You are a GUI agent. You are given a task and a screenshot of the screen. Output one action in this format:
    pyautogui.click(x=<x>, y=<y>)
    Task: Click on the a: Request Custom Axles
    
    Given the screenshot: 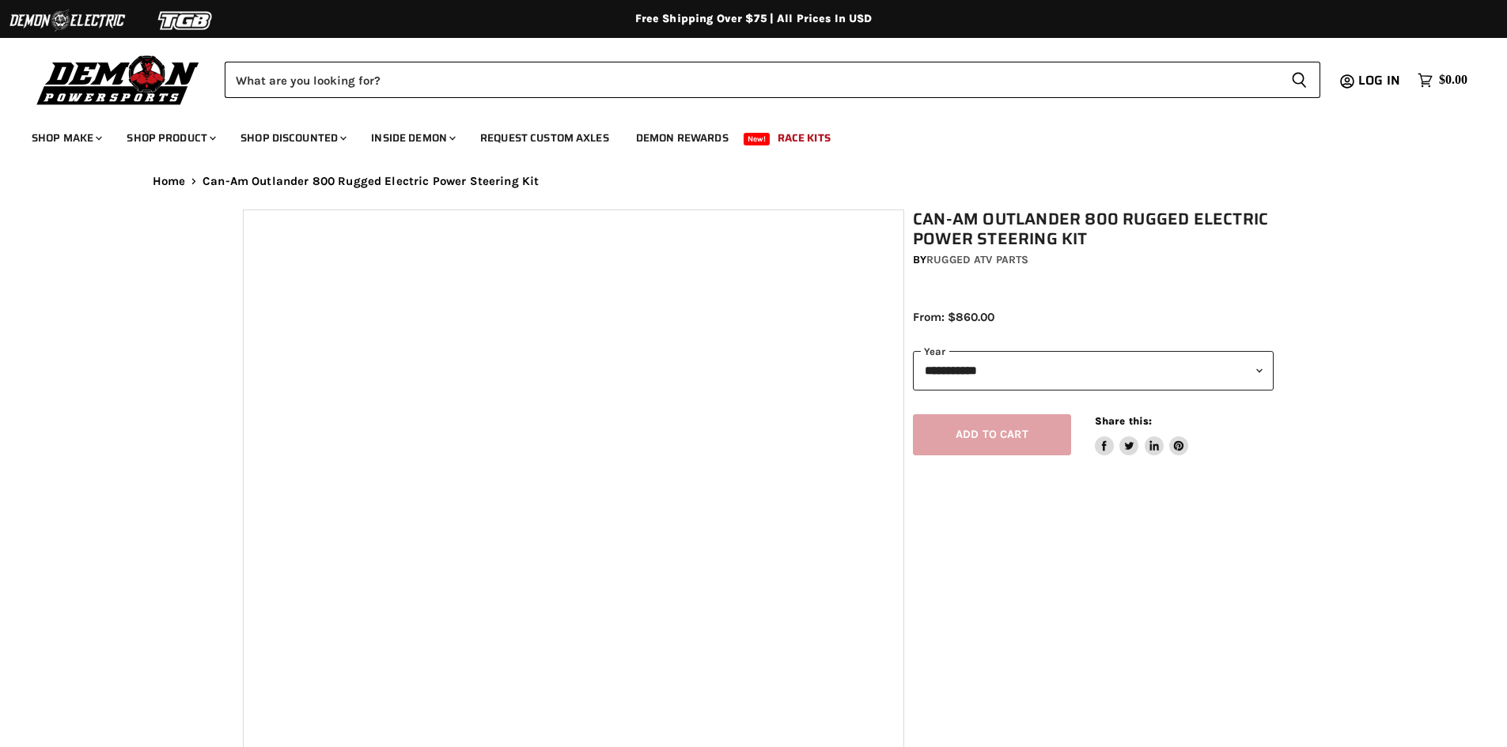 What is the action you would take?
    pyautogui.click(x=544, y=138)
    